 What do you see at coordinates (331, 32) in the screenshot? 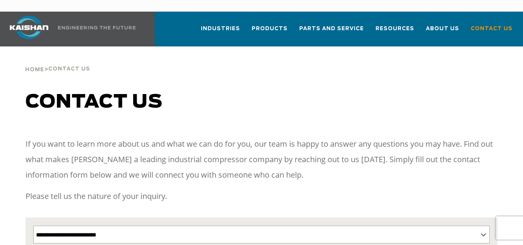
I see `a: Parts and Service` at bounding box center [331, 32].